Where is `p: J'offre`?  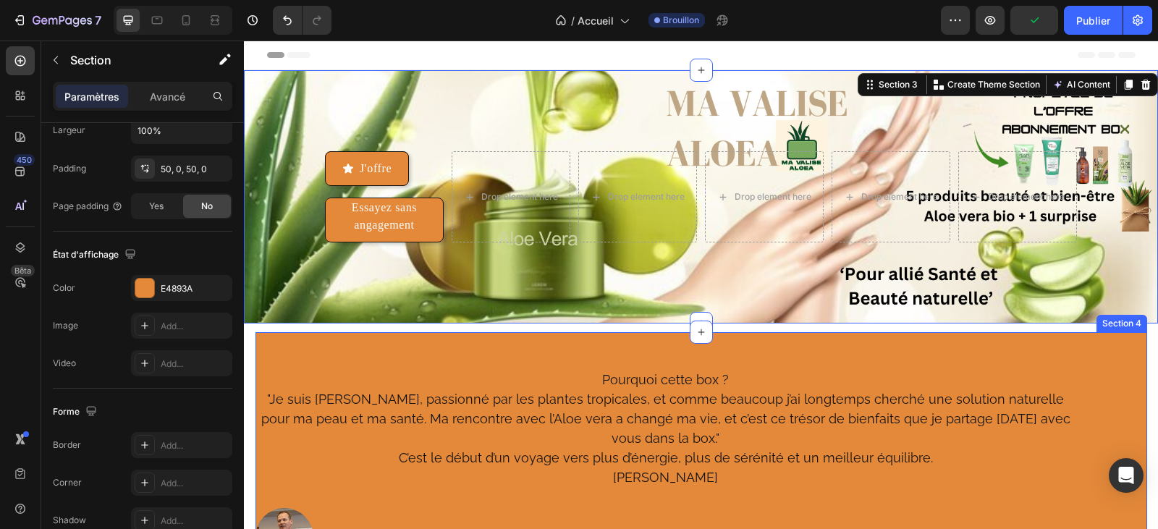 p: J'offre is located at coordinates (132, 128).